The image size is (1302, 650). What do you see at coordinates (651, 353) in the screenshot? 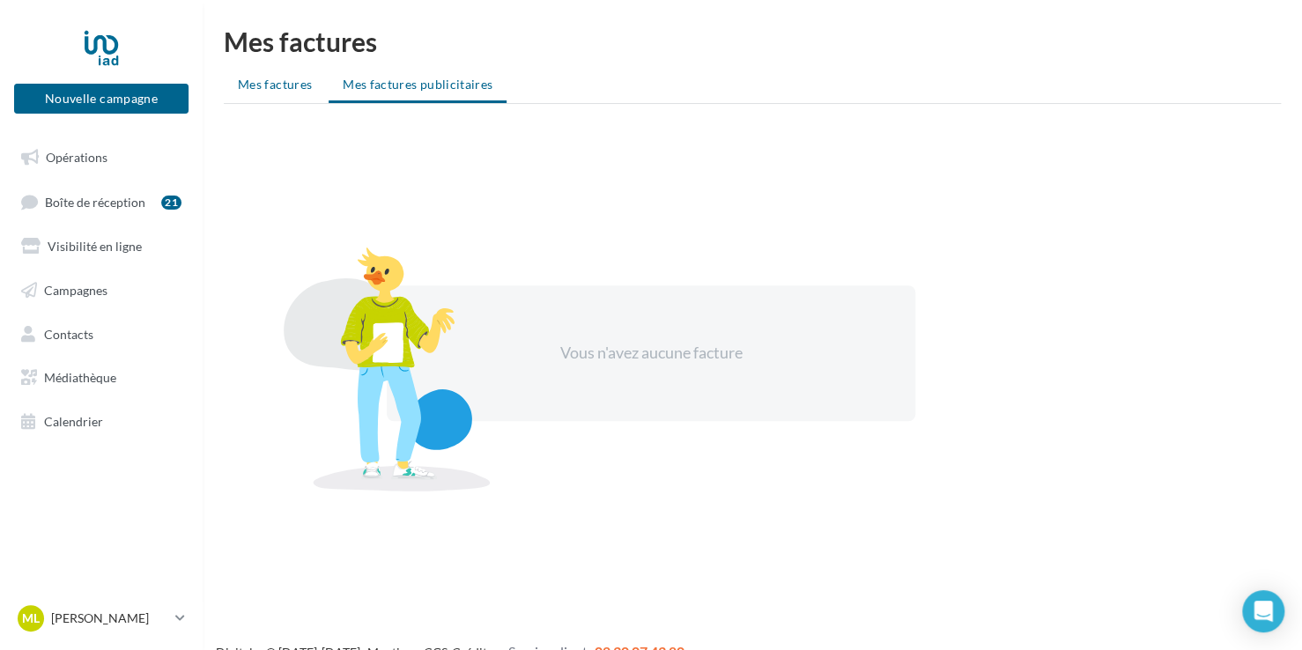
I see `div: Vous n'avez aucune facture` at bounding box center [651, 353].